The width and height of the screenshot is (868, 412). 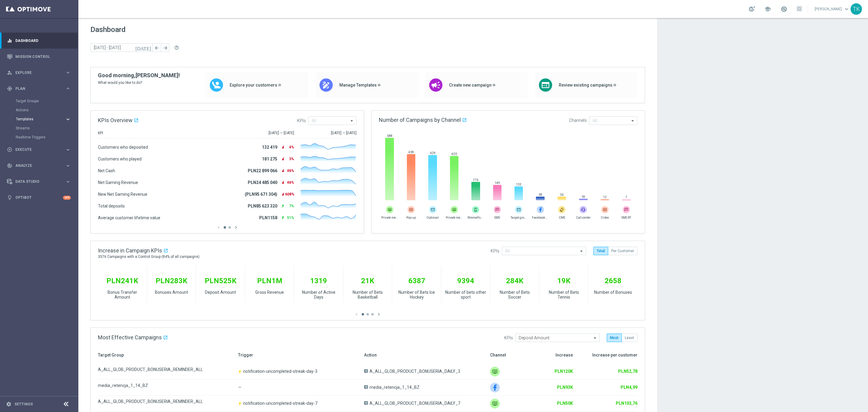 I want to click on div: Optibot, so click(x=39, y=197).